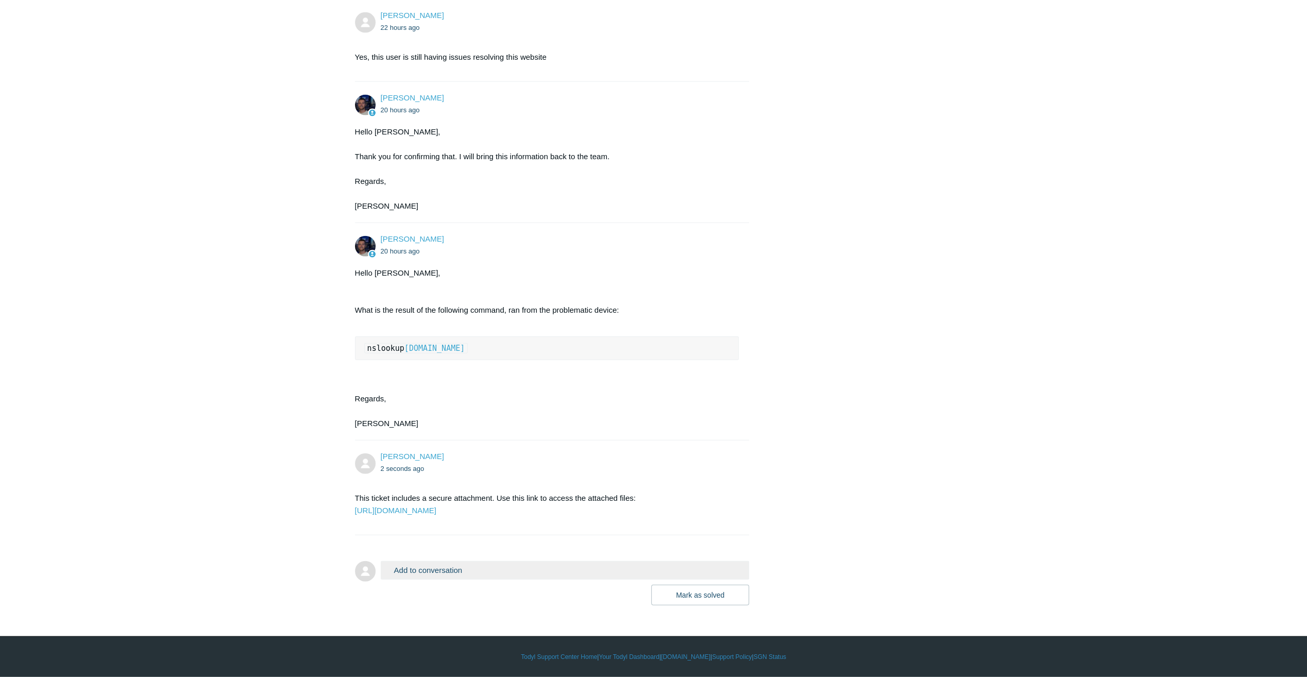 The width and height of the screenshot is (1307, 677). I want to click on time: 08/26/2025, 11:24, so click(400, 251).